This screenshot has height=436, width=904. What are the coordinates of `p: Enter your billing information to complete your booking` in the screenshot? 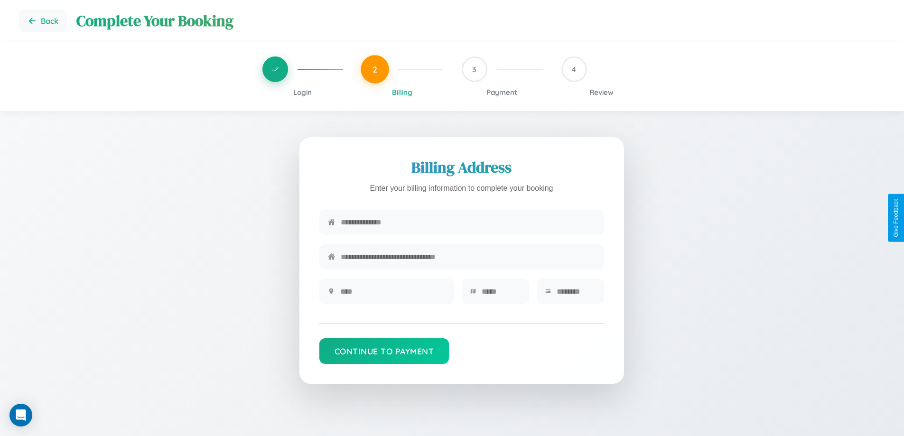 It's located at (462, 188).